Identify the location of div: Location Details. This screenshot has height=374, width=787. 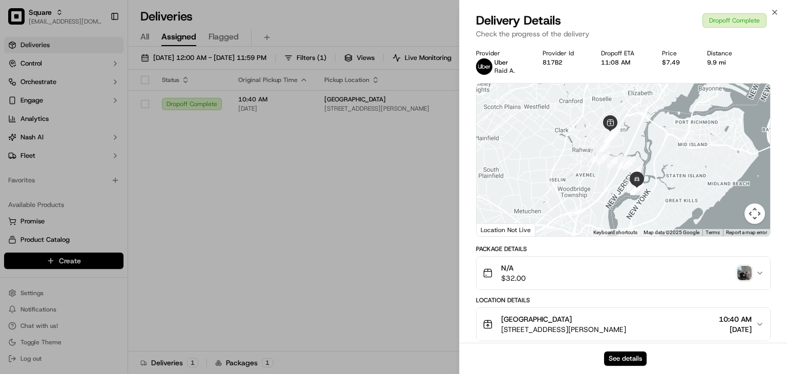
(623, 300).